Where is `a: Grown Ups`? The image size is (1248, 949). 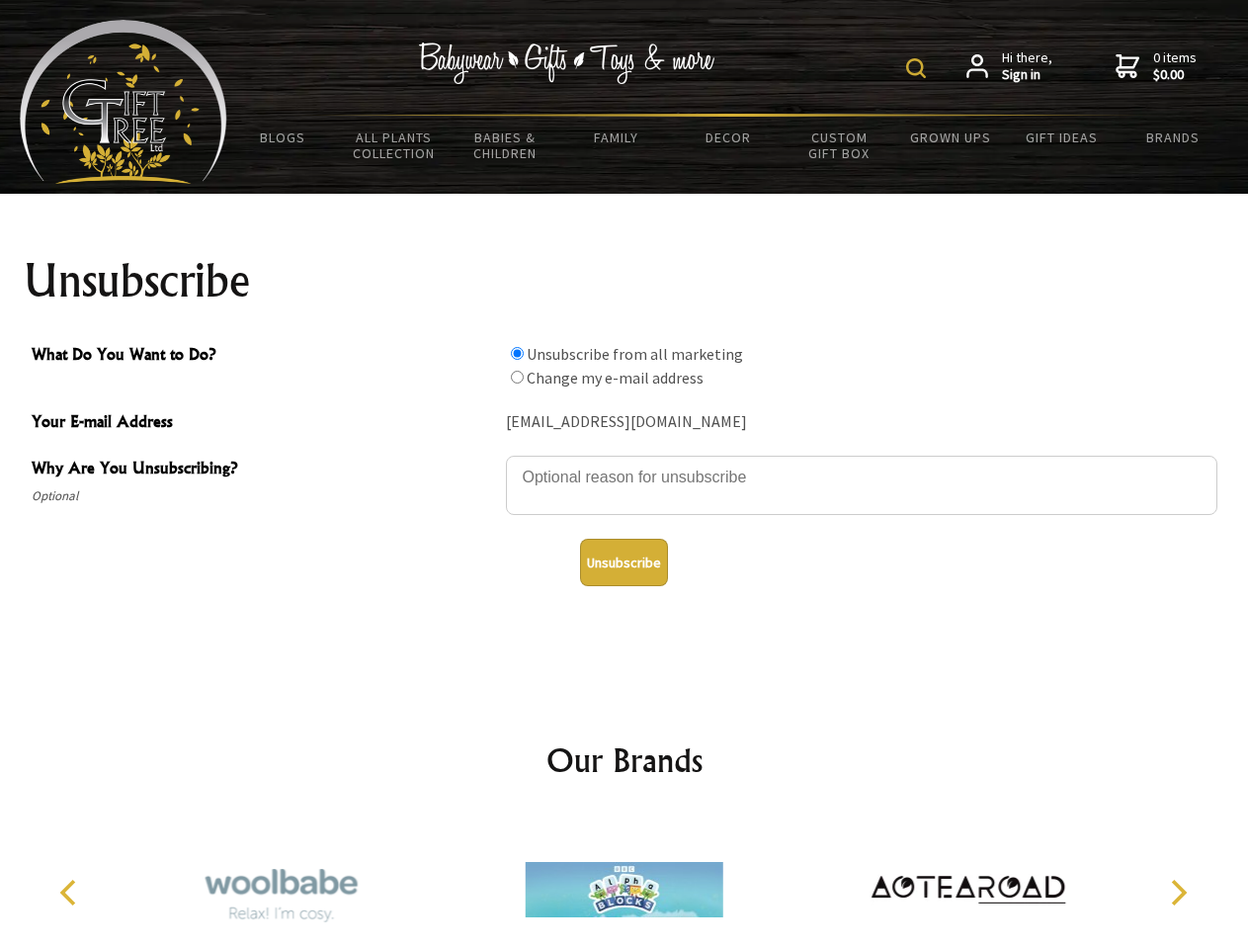 a: Grown Ups is located at coordinates (950, 137).